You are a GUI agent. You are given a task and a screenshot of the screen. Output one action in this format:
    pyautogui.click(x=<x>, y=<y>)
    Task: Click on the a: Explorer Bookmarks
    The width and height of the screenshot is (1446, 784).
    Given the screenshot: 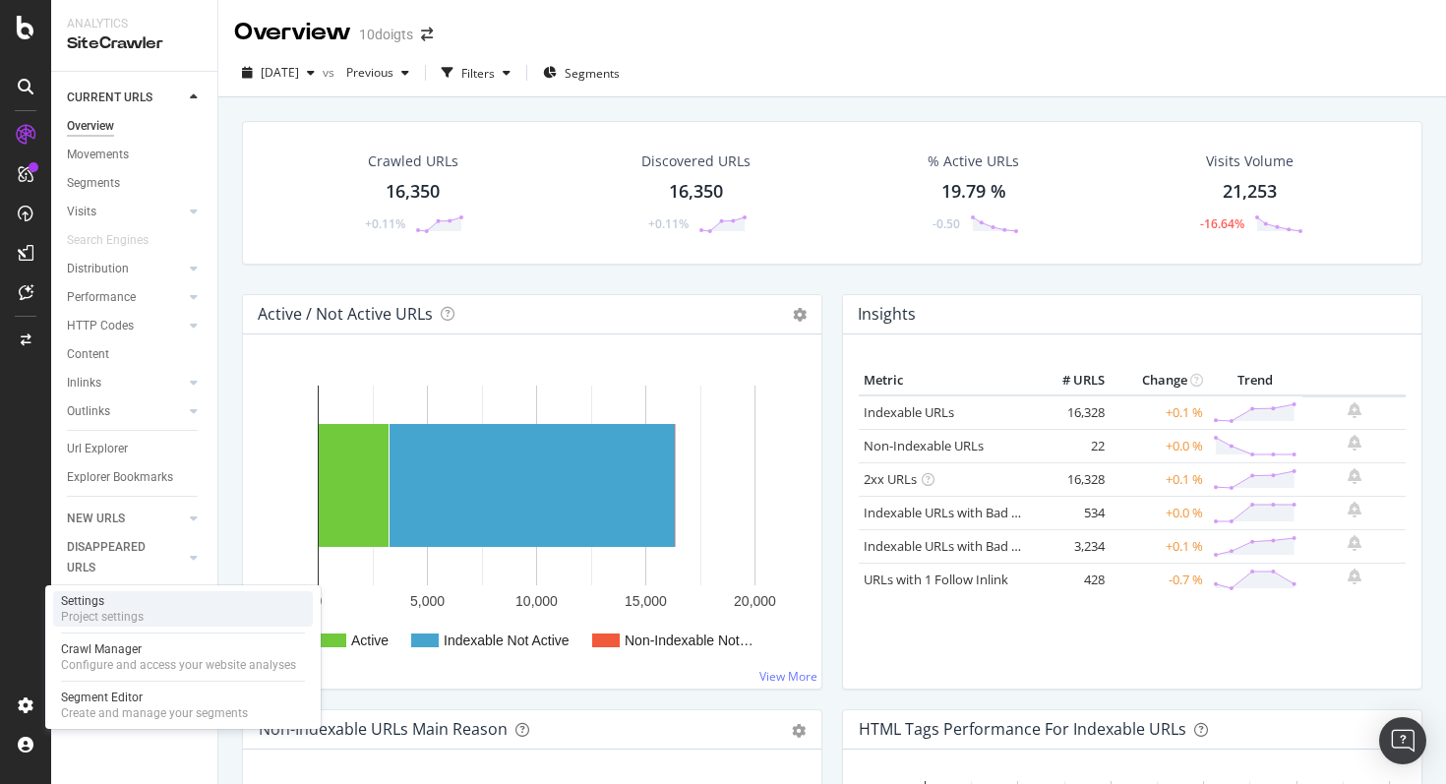 What is the action you would take?
    pyautogui.click(x=135, y=477)
    